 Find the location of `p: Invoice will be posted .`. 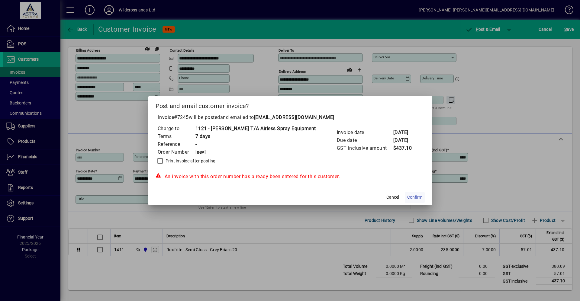

p: Invoice will be posted . is located at coordinates (290, 118).